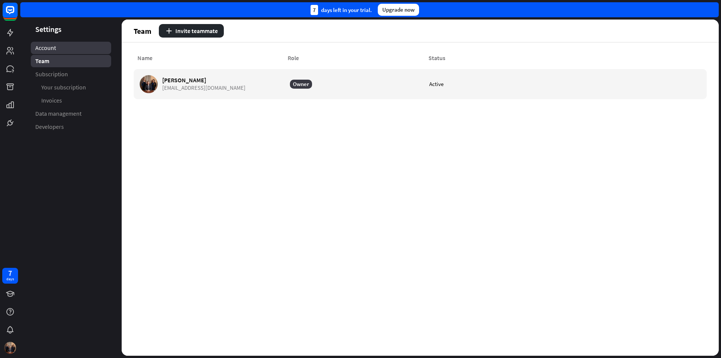 The image size is (721, 358). I want to click on div: Upgrade now, so click(398, 10).